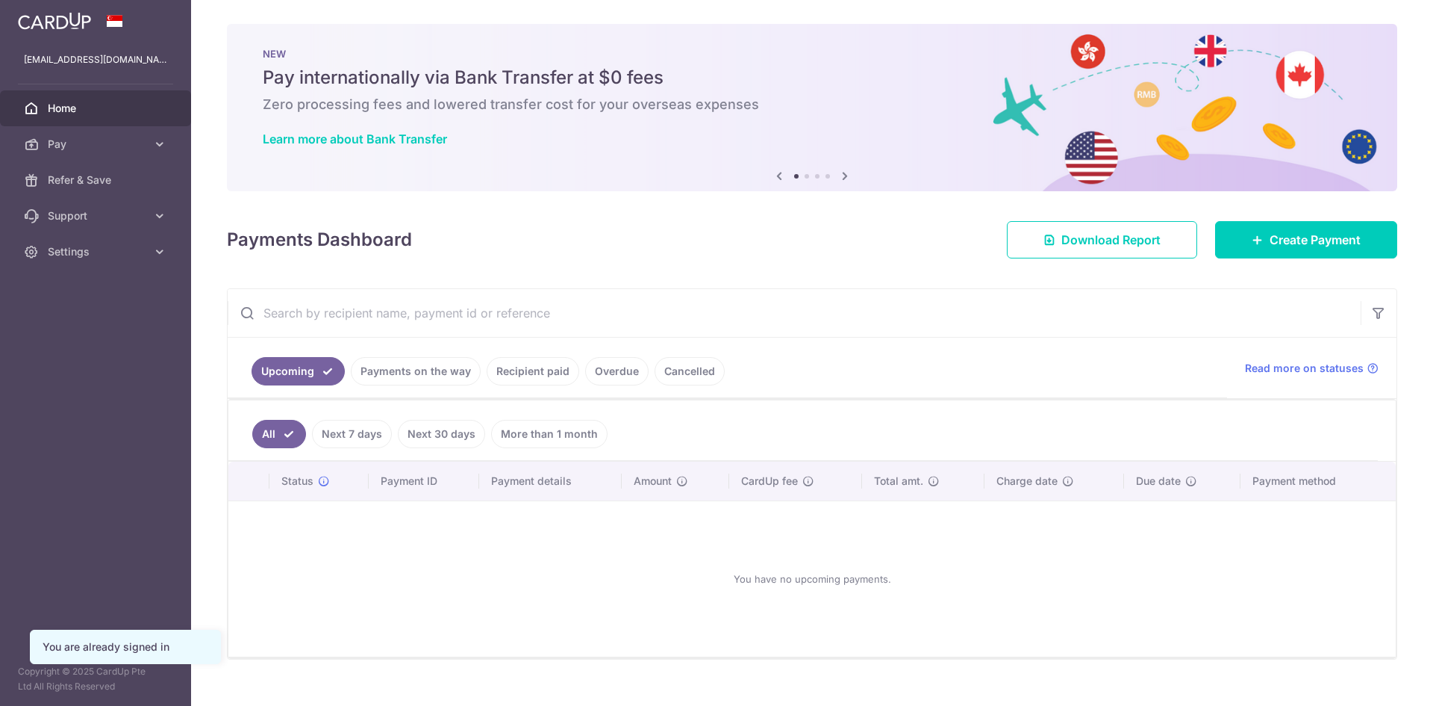 The height and width of the screenshot is (706, 1433). What do you see at coordinates (1315, 240) in the screenshot?
I see `span: Create Payment` at bounding box center [1315, 240].